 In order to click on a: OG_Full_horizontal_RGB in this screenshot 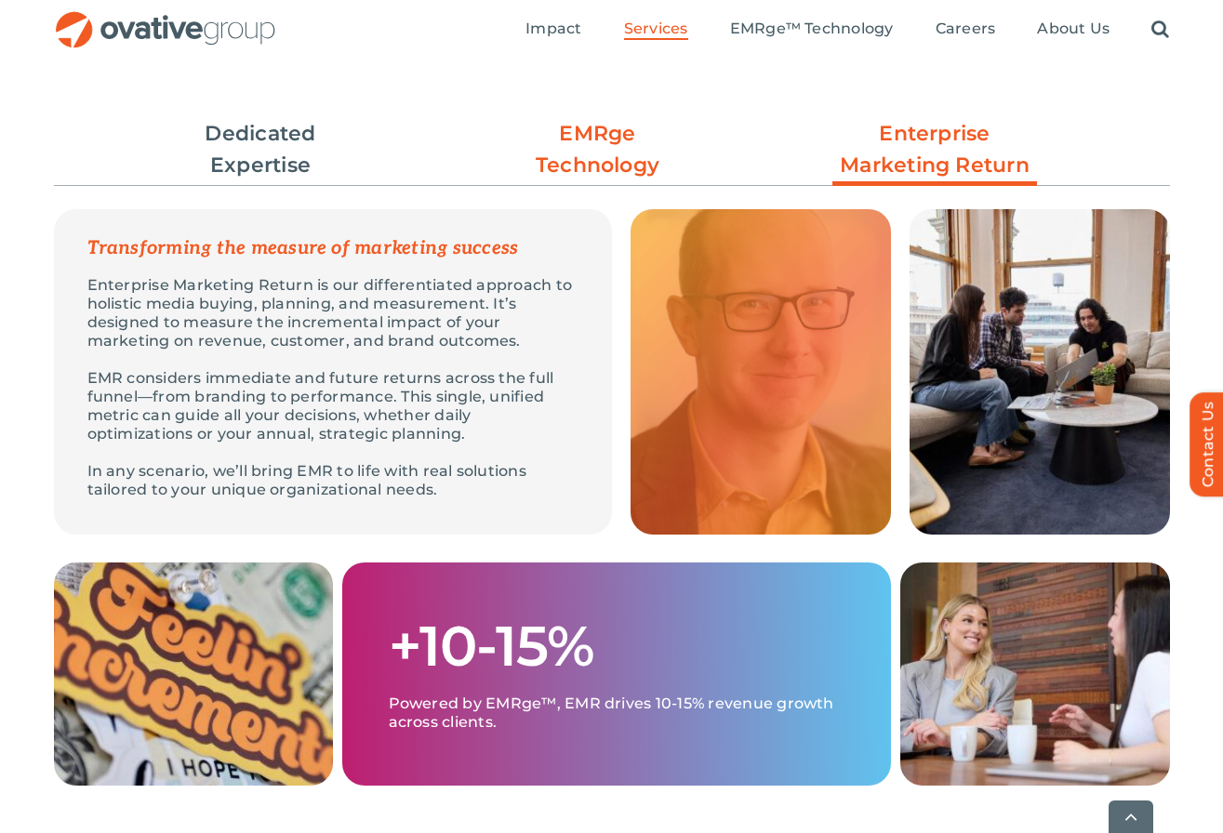, I will do `click(166, 18)`.